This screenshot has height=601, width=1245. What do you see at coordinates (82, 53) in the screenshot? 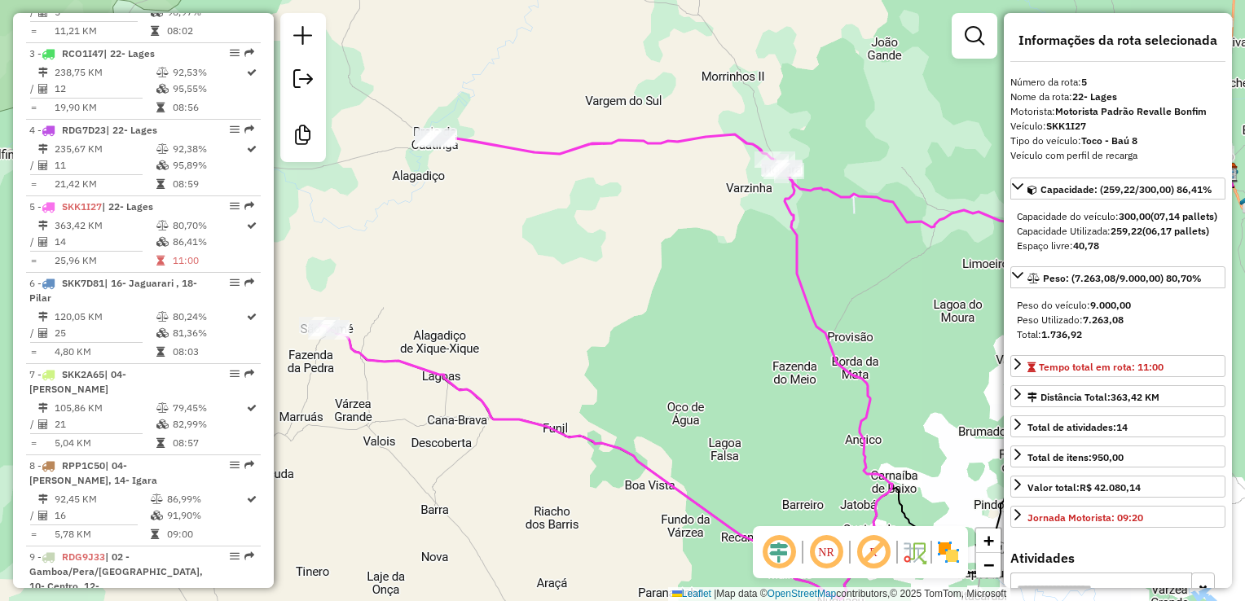
I see `span: RCO1I47` at bounding box center [82, 53].